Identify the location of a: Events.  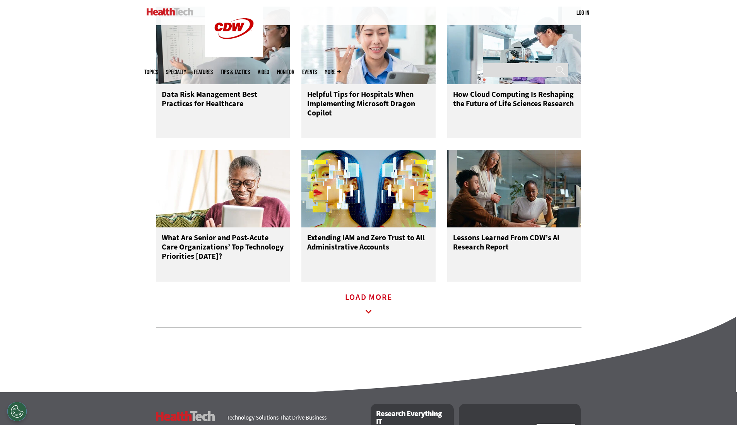
(310, 72).